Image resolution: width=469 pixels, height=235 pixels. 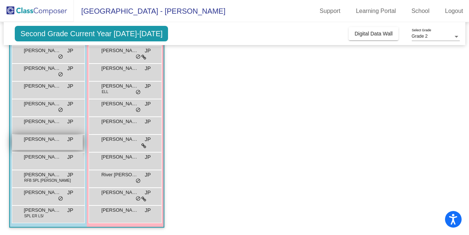 What do you see at coordinates (420, 11) in the screenshot?
I see `a: School` at bounding box center [420, 11].